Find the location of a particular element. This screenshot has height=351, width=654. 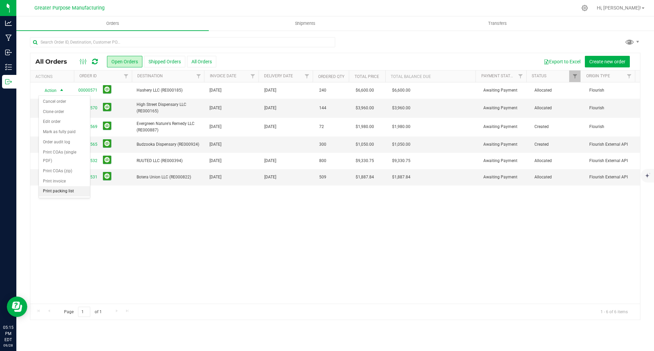

input: 1 is located at coordinates (84, 312).